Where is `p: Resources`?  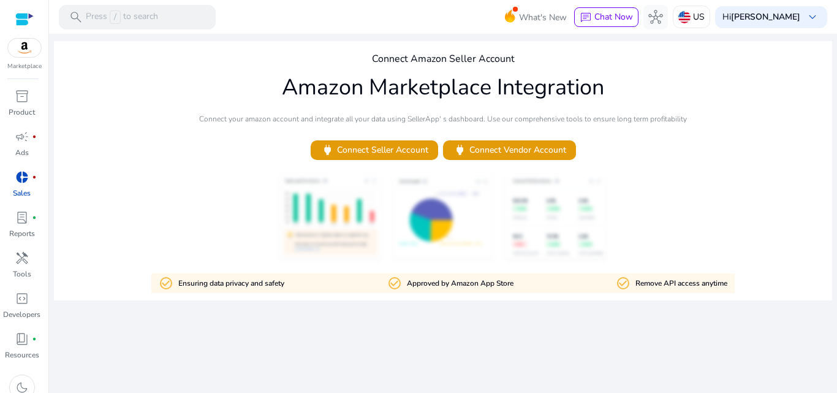
p: Resources is located at coordinates (22, 355).